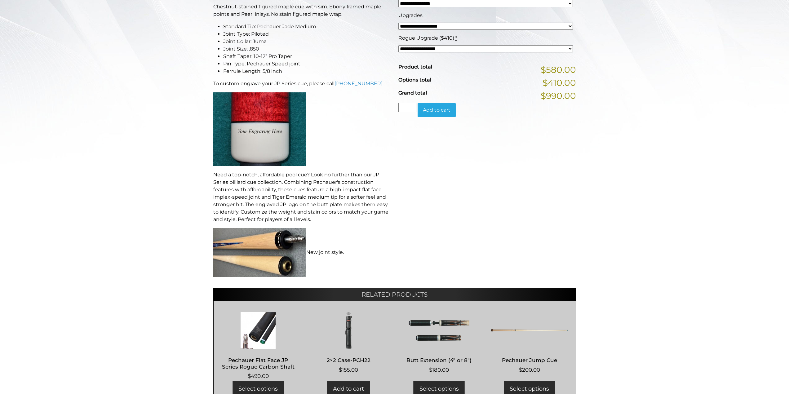 This screenshot has height=394, width=789. What do you see at coordinates (258, 376) in the screenshot?
I see `bdi: 490.00` at bounding box center [258, 376].